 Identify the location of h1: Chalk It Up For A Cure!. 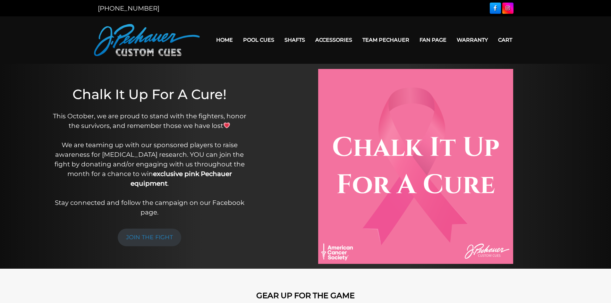
(149, 94).